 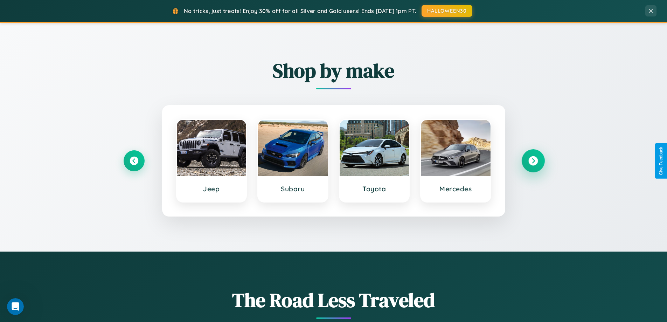 What do you see at coordinates (212, 189) in the screenshot?
I see `h3: Jeep` at bounding box center [212, 189].